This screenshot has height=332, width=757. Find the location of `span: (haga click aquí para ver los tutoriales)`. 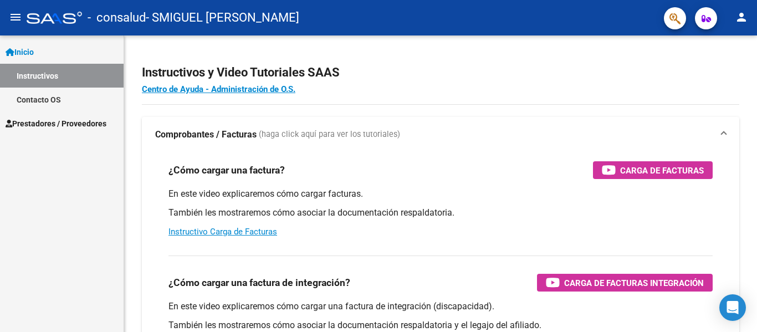

span: (haga click aquí para ver los tutoriales) is located at coordinates (329, 135).